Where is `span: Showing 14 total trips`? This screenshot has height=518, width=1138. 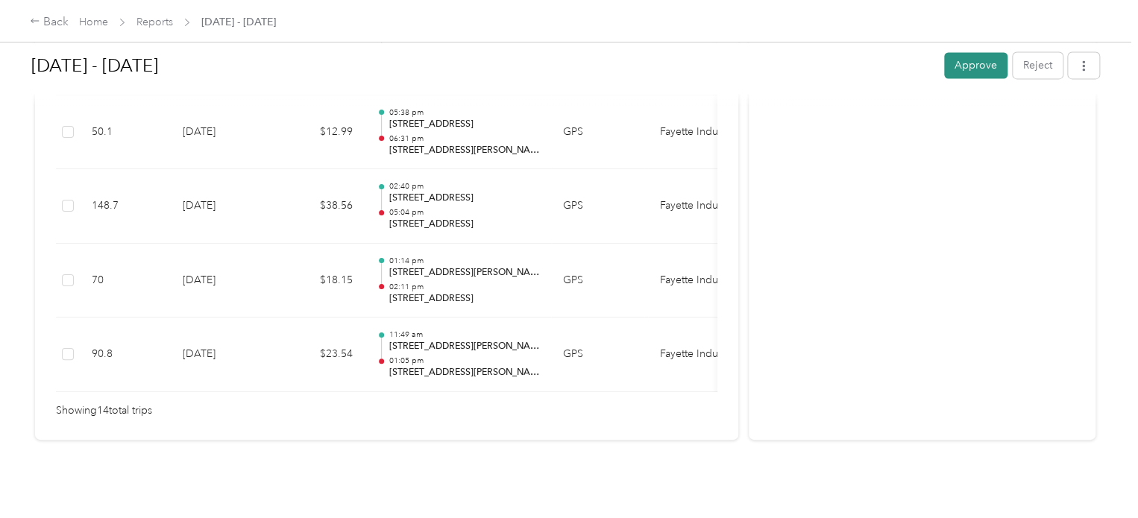
span: Showing 14 total trips is located at coordinates (104, 411).